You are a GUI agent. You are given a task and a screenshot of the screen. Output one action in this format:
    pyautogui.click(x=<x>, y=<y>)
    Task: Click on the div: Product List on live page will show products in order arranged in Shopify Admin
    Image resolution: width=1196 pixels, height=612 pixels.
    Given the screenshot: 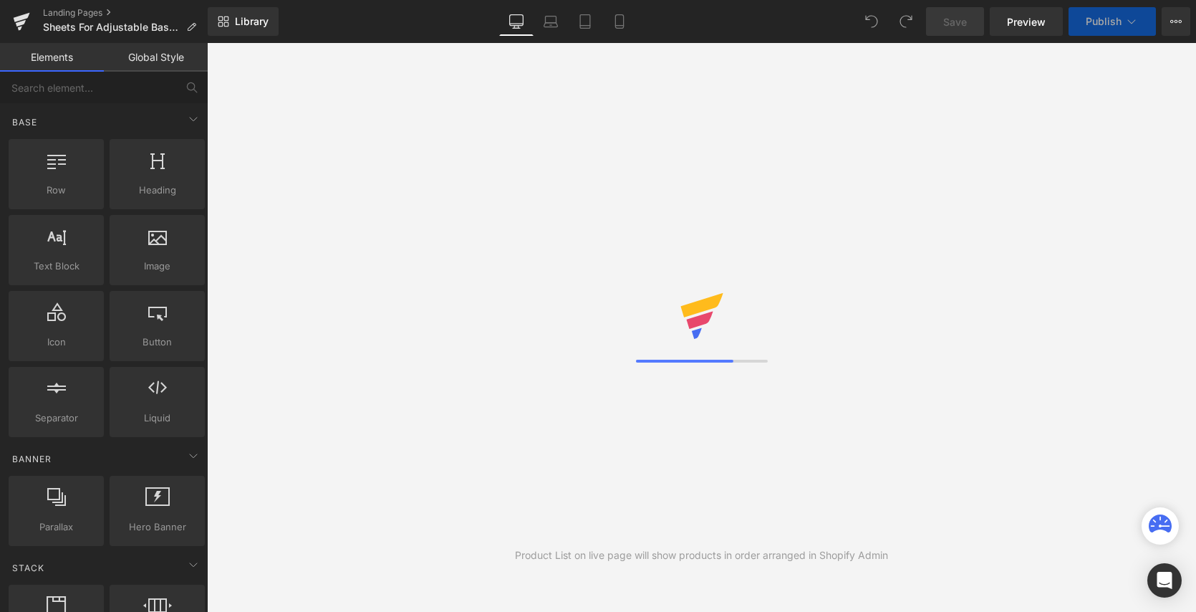 What is the action you would take?
    pyautogui.click(x=701, y=555)
    